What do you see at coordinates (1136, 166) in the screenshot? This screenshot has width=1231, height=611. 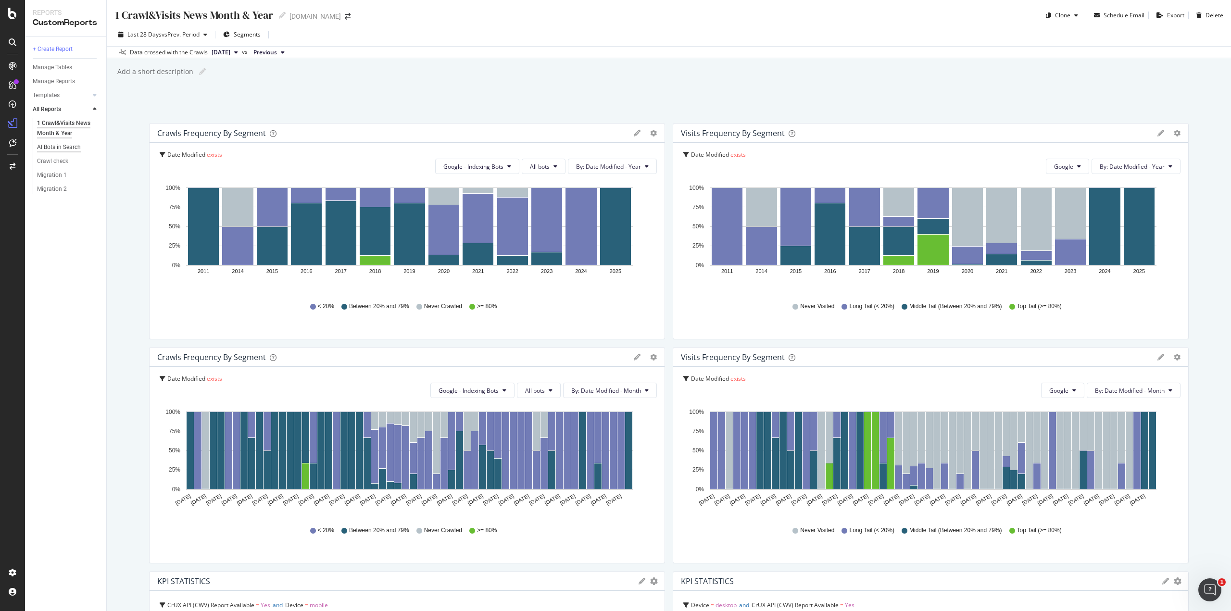 I see `button: By: Date Modified - Year` at bounding box center [1136, 166].